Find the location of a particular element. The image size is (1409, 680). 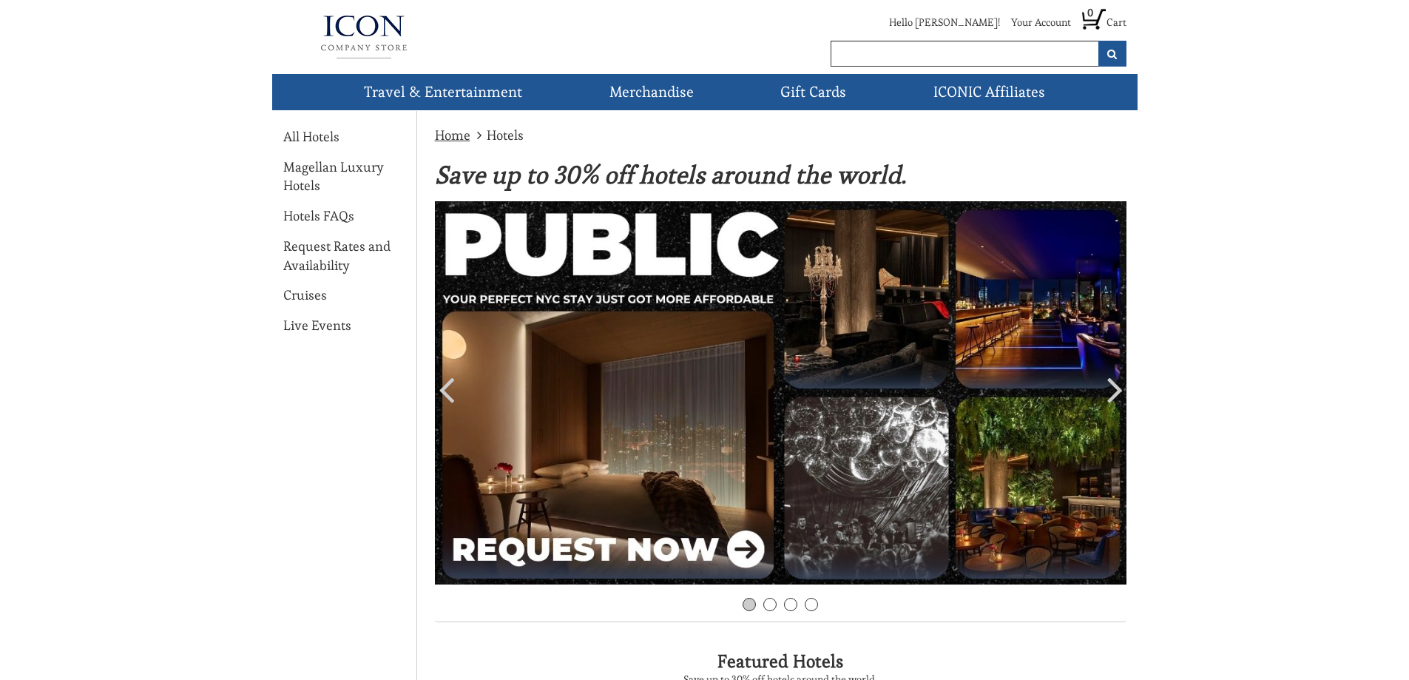

a: Hotels FAQs is located at coordinates (319, 216).